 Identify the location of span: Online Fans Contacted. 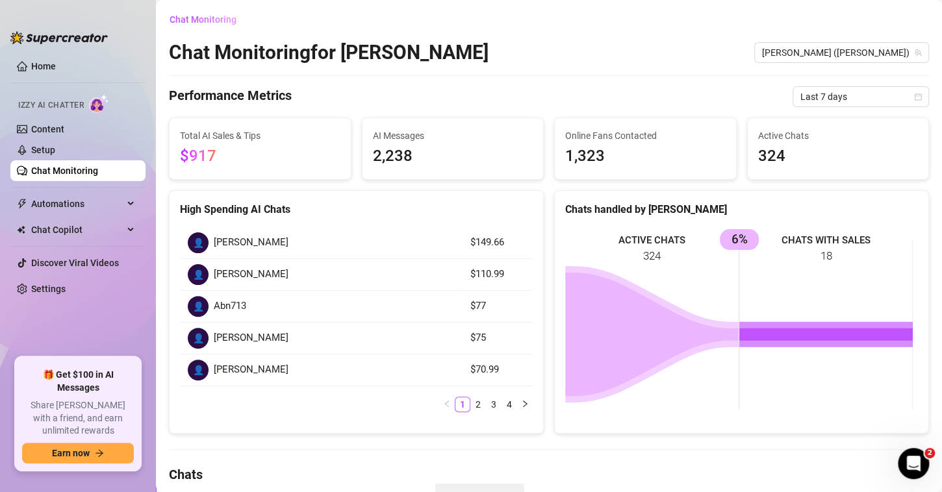
(645, 136).